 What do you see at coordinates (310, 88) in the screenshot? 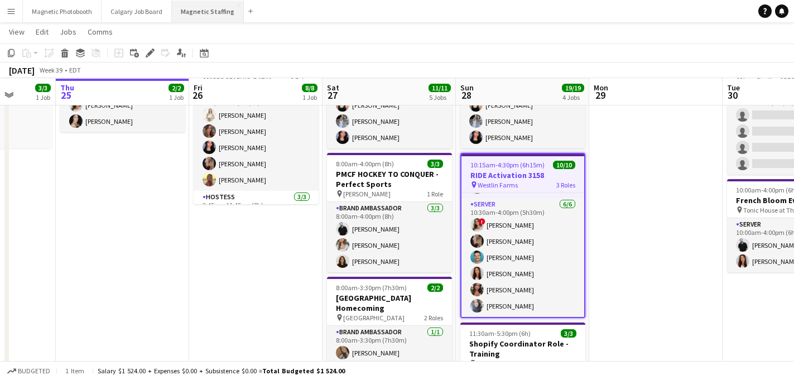
I see `span: 8/8` at bounding box center [310, 88].